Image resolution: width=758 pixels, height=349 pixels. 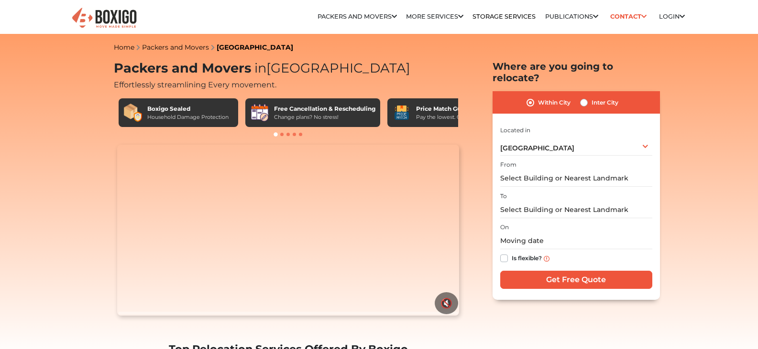 I want to click on video: Your browser does not support the video tag., so click(x=288, y=230).